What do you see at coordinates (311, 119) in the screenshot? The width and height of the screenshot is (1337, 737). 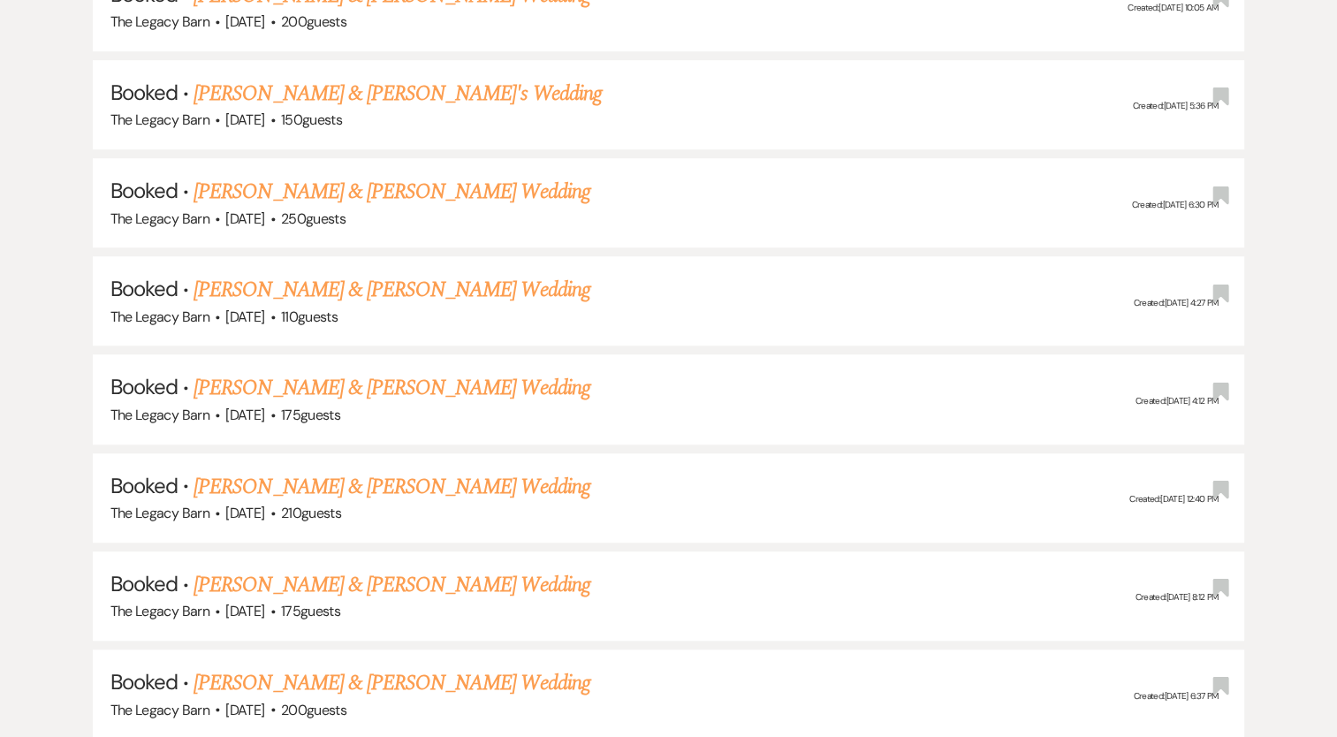 I see `span: 150 guests` at bounding box center [311, 119].